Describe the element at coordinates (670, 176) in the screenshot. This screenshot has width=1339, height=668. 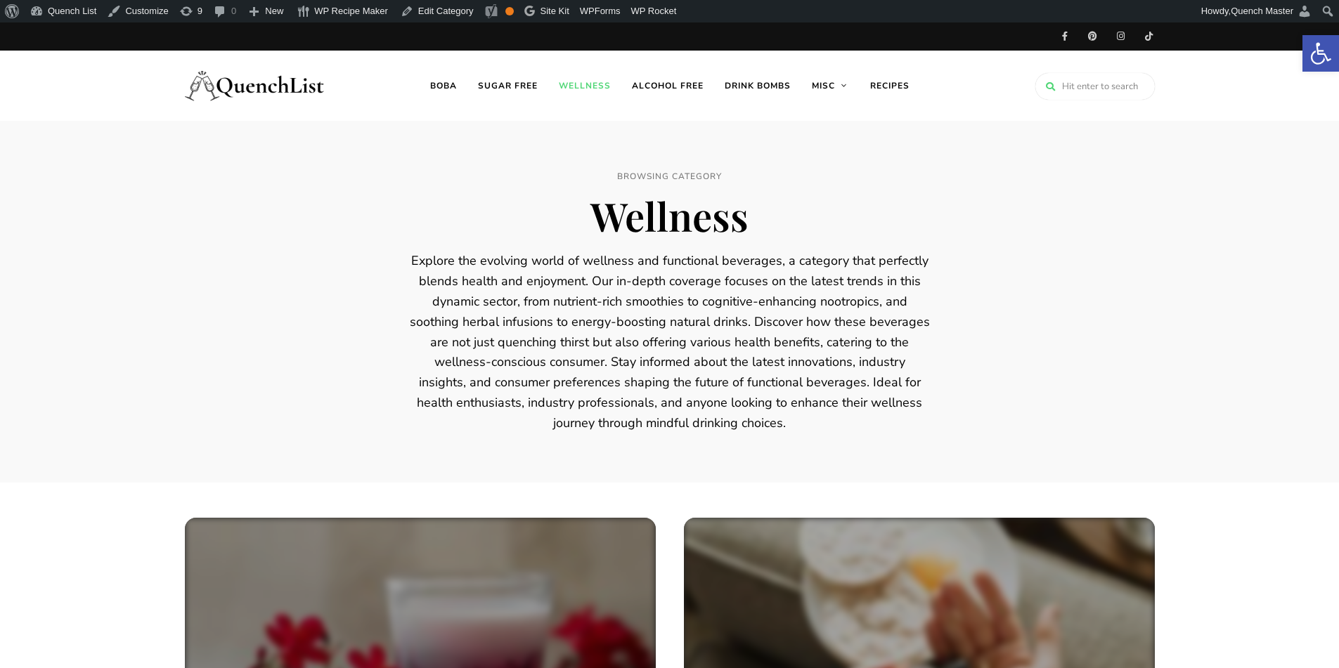
I see `span: Browsing Category` at that location.